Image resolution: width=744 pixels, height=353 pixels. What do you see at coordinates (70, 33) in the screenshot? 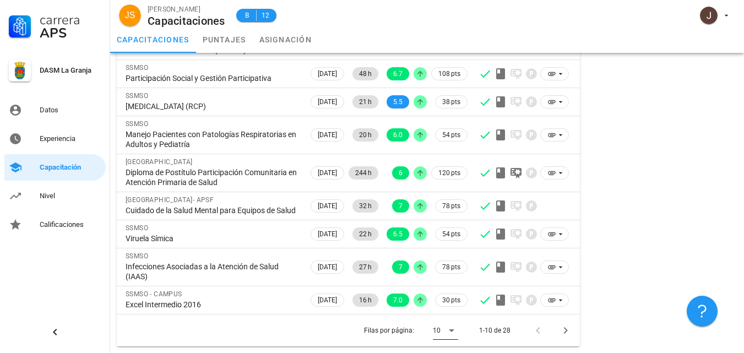
I see `div: APS` at bounding box center [70, 33].